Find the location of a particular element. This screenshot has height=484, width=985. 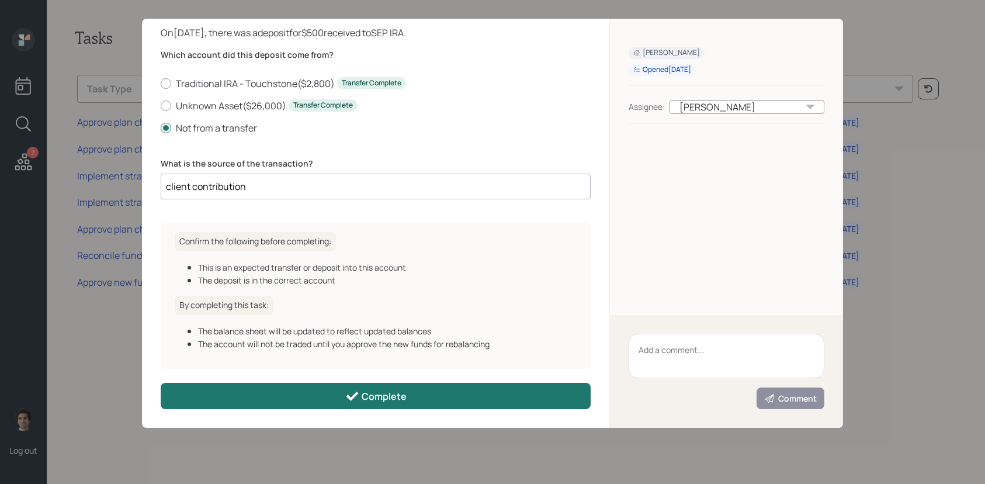

div: Assignee: is located at coordinates (647, 106).